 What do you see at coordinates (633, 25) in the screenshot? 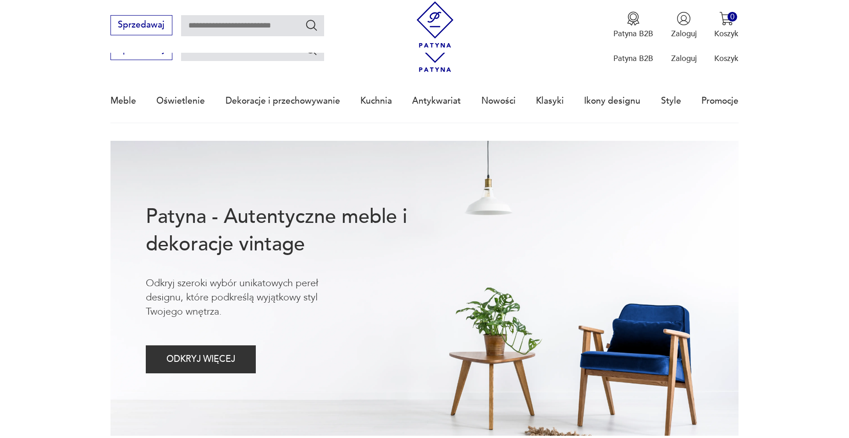
I see `button: Patyna B2B` at bounding box center [633, 25].